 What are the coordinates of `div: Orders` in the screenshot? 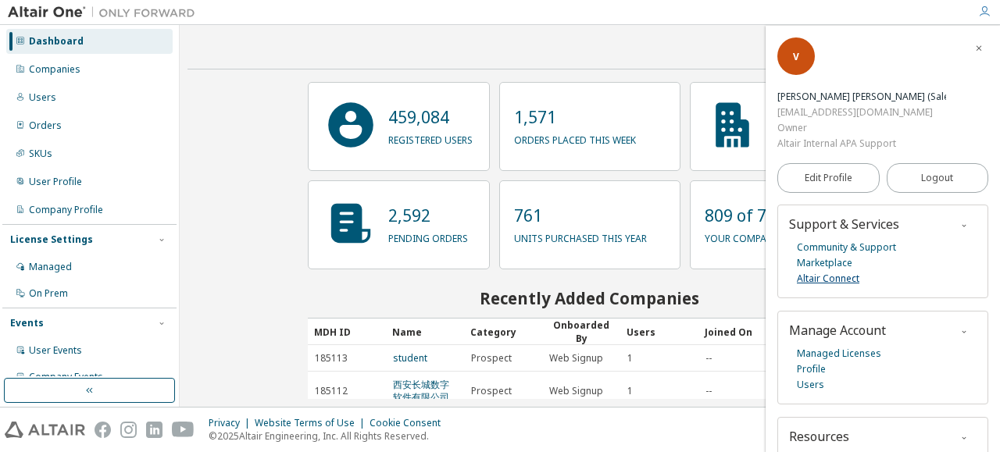 It's located at (45, 126).